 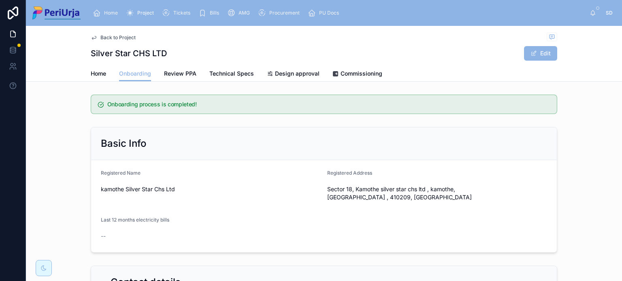 I want to click on span: Procurement, so click(x=284, y=13).